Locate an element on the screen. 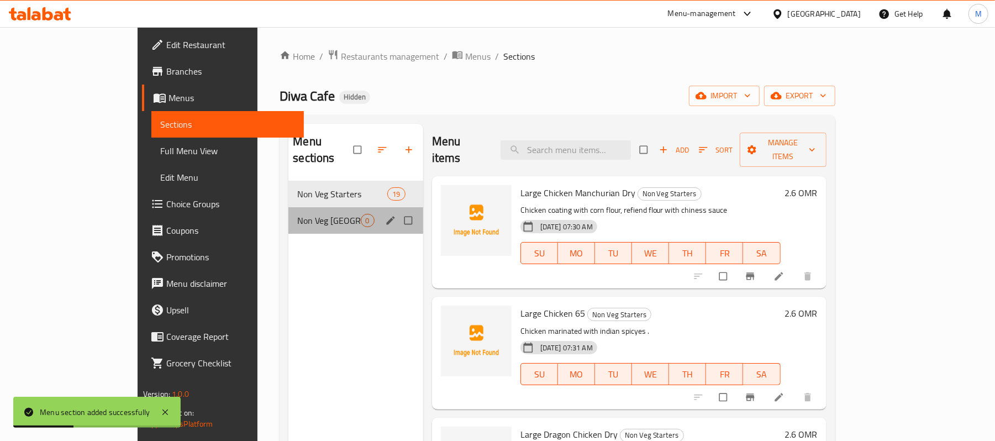  span: Grocery Checklist is located at coordinates (230, 363).